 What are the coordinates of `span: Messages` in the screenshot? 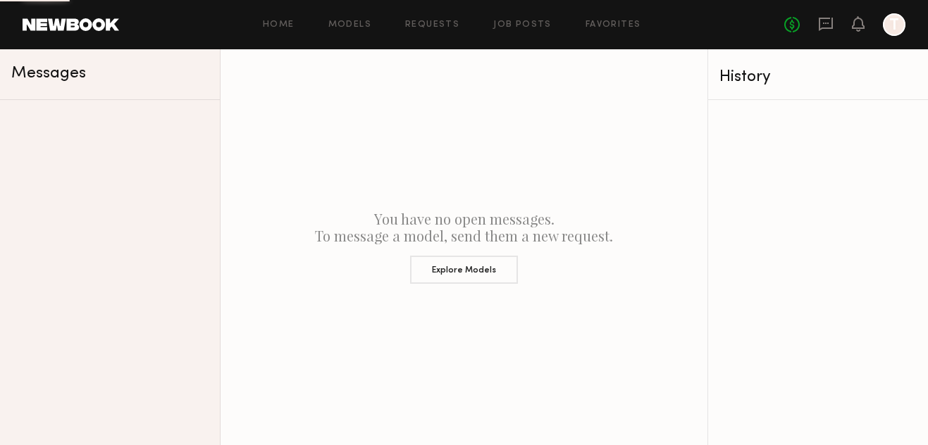 It's located at (49, 73).